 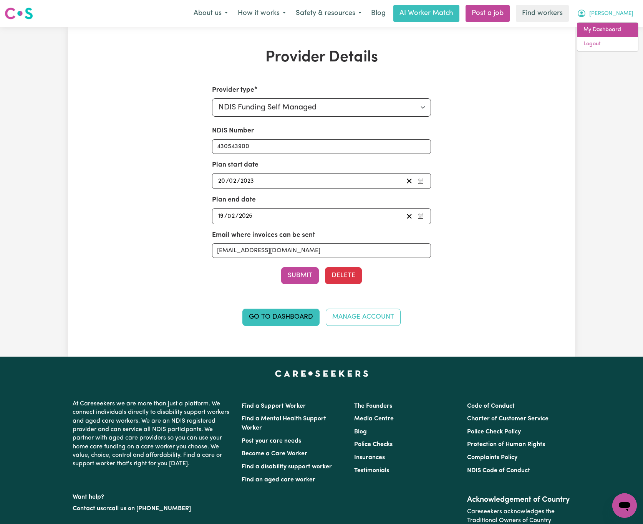 What do you see at coordinates (542, 13) in the screenshot?
I see `a: Find workers` at bounding box center [542, 13].